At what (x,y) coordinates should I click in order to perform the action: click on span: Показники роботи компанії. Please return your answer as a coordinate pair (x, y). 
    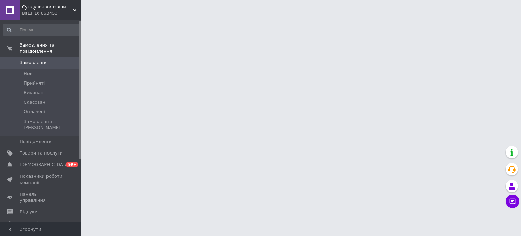
    Looking at the image, I should click on (41, 179).